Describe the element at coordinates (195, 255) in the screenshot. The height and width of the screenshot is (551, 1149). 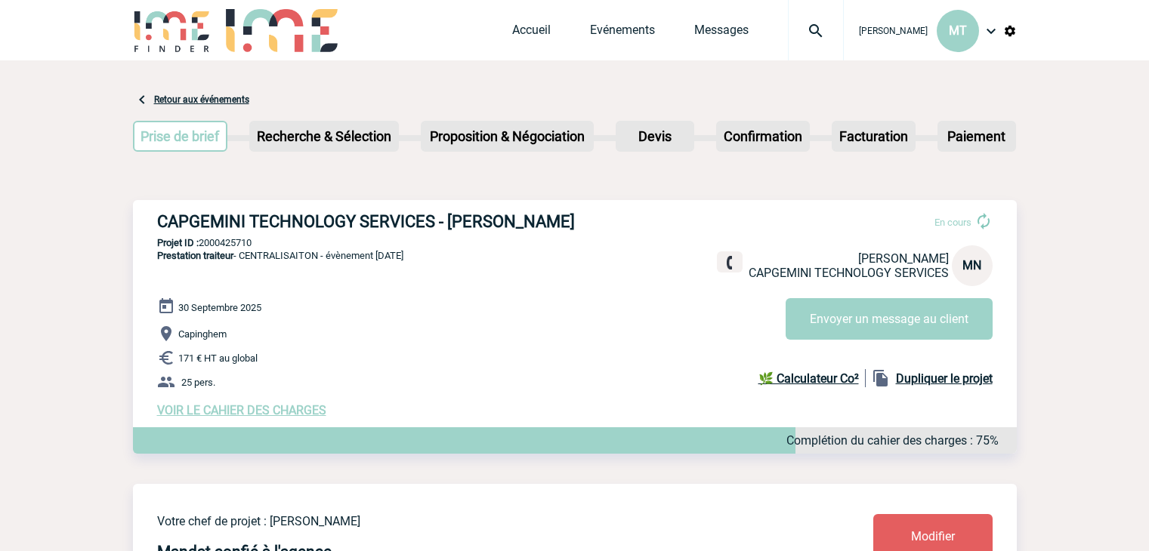
I see `span: Prestation traiteur` at that location.